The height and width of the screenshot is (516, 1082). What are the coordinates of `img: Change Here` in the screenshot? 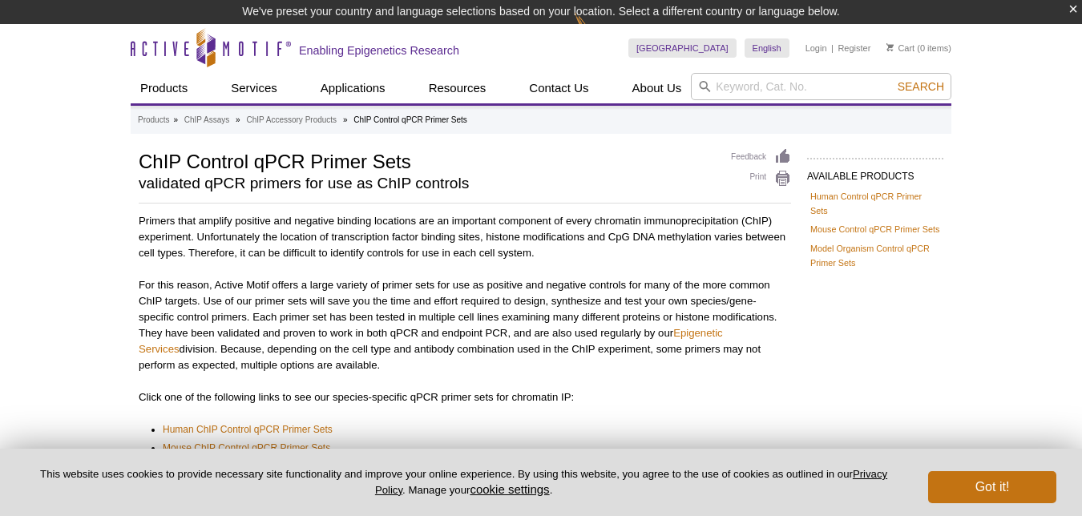 It's located at (595, 30).